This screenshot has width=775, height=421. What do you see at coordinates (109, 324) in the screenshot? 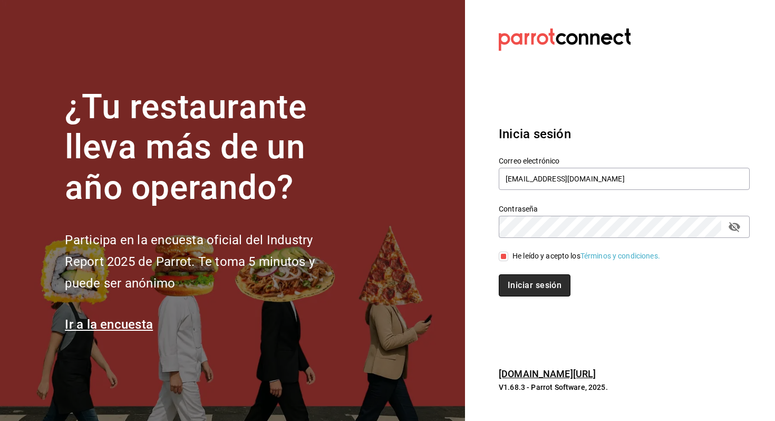
I see `a: Ir a la encuesta` at bounding box center [109, 324].